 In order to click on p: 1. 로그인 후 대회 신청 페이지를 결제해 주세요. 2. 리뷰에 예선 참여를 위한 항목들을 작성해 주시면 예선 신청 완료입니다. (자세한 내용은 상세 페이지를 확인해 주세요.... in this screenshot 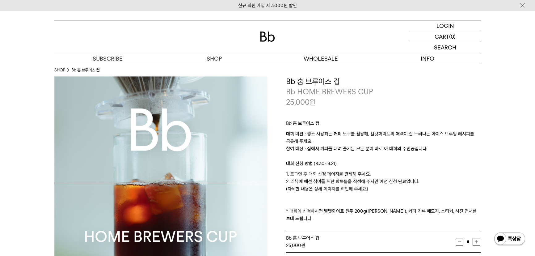, I will do `click(383, 196)`.